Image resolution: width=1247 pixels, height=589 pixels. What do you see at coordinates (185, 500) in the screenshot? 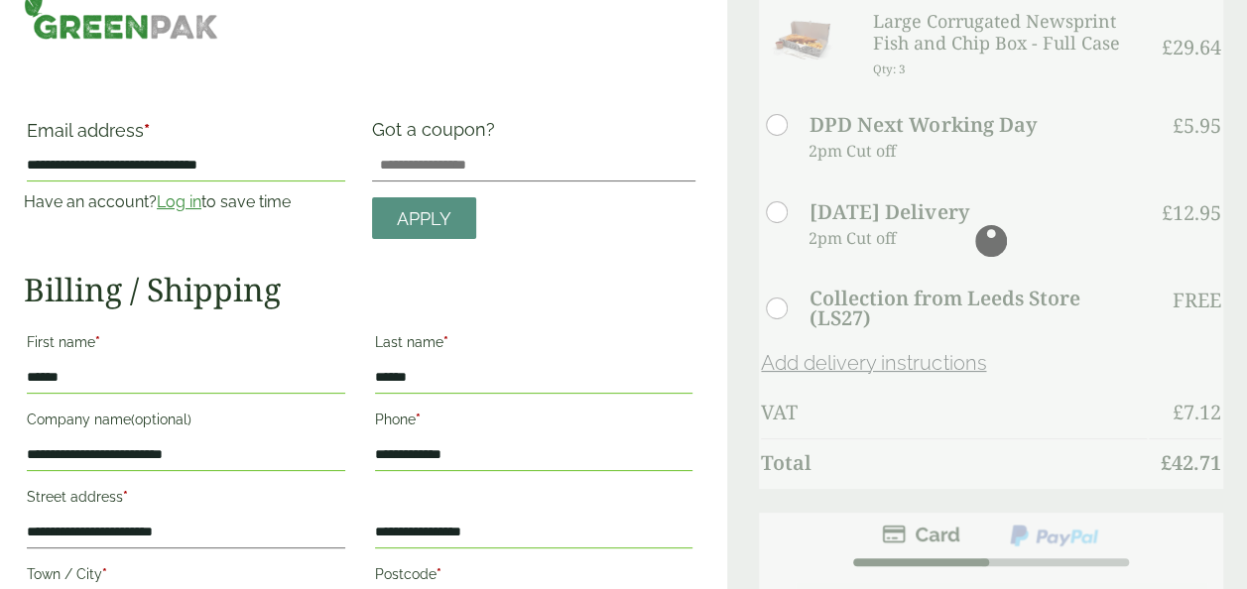
I see `label: Street address` at bounding box center [185, 500].